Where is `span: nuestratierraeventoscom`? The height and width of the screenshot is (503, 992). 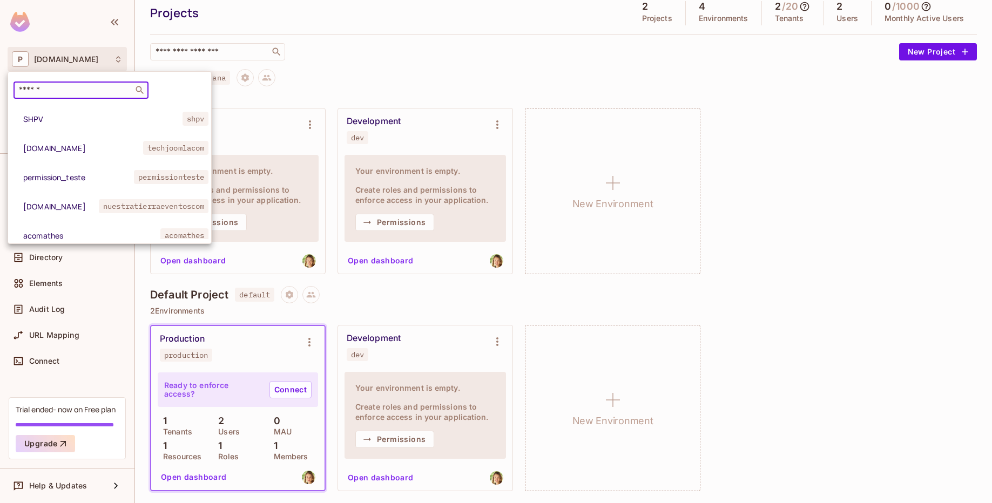 span: nuestratierraeventoscom is located at coordinates (153, 206).